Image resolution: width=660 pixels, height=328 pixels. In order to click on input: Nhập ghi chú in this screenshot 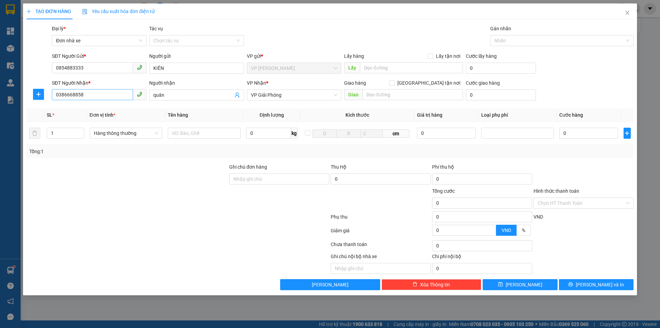, I will do `click(381, 268)`.